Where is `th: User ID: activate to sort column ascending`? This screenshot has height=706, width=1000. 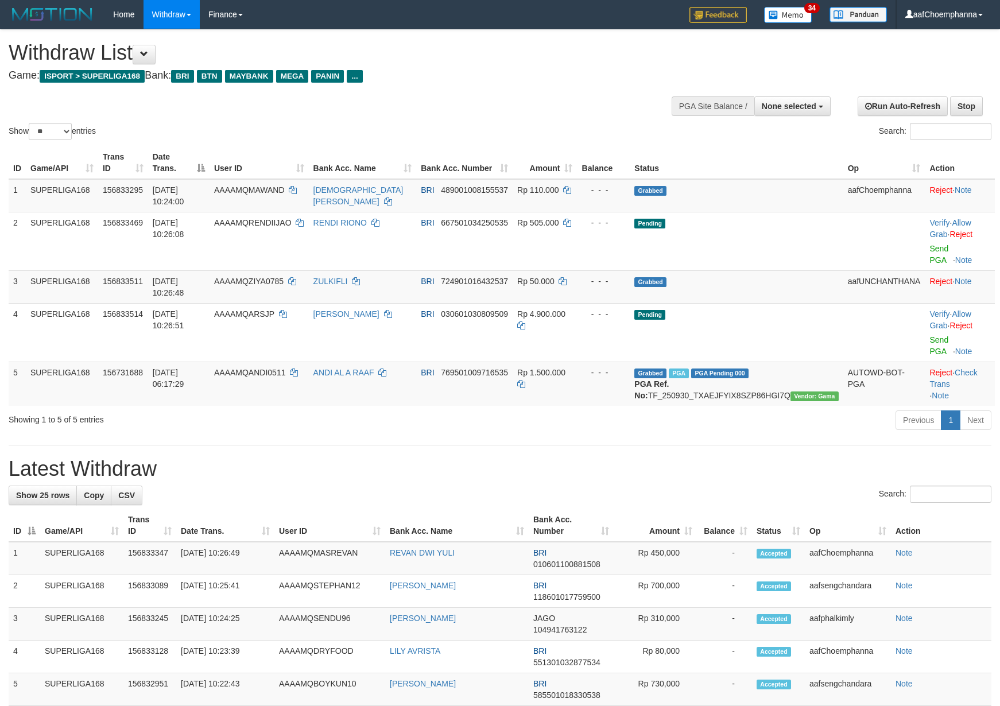
th: User ID: activate to sort column ascending is located at coordinates (330, 525).